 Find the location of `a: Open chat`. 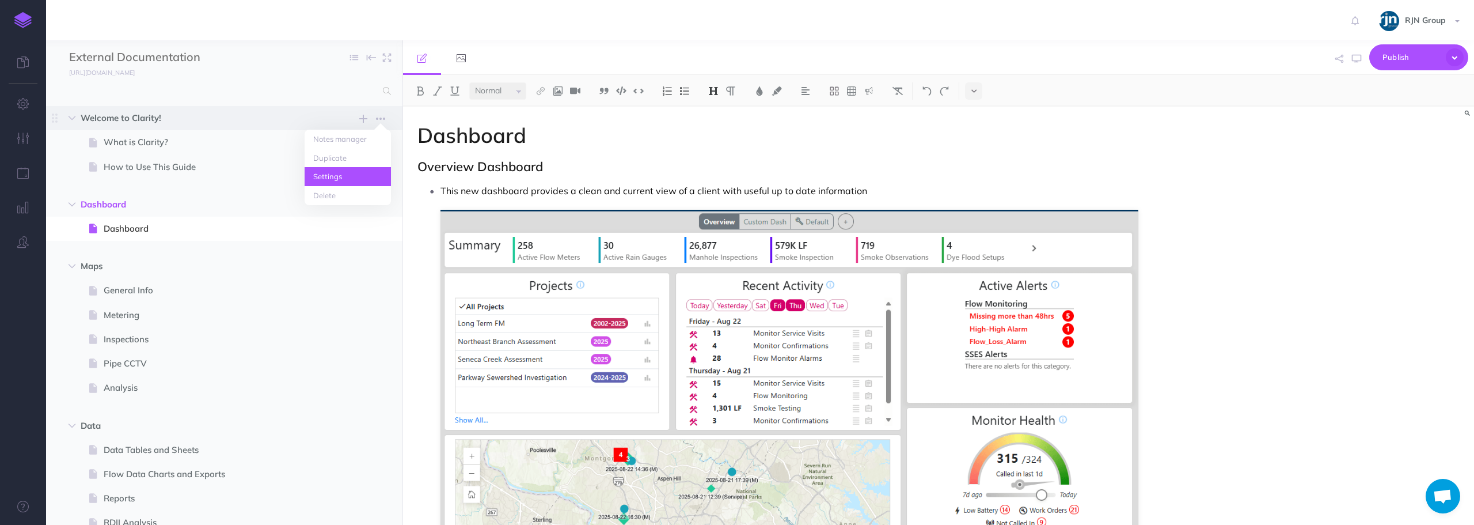

a: Open chat is located at coordinates (1443, 496).